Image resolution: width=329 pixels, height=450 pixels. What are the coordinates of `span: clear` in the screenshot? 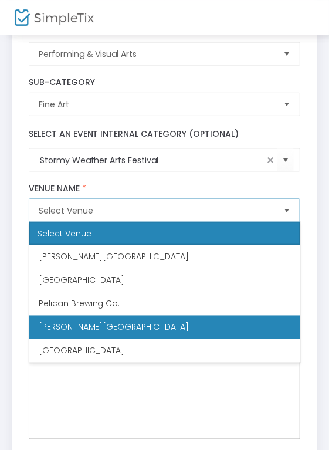 It's located at (270, 160).